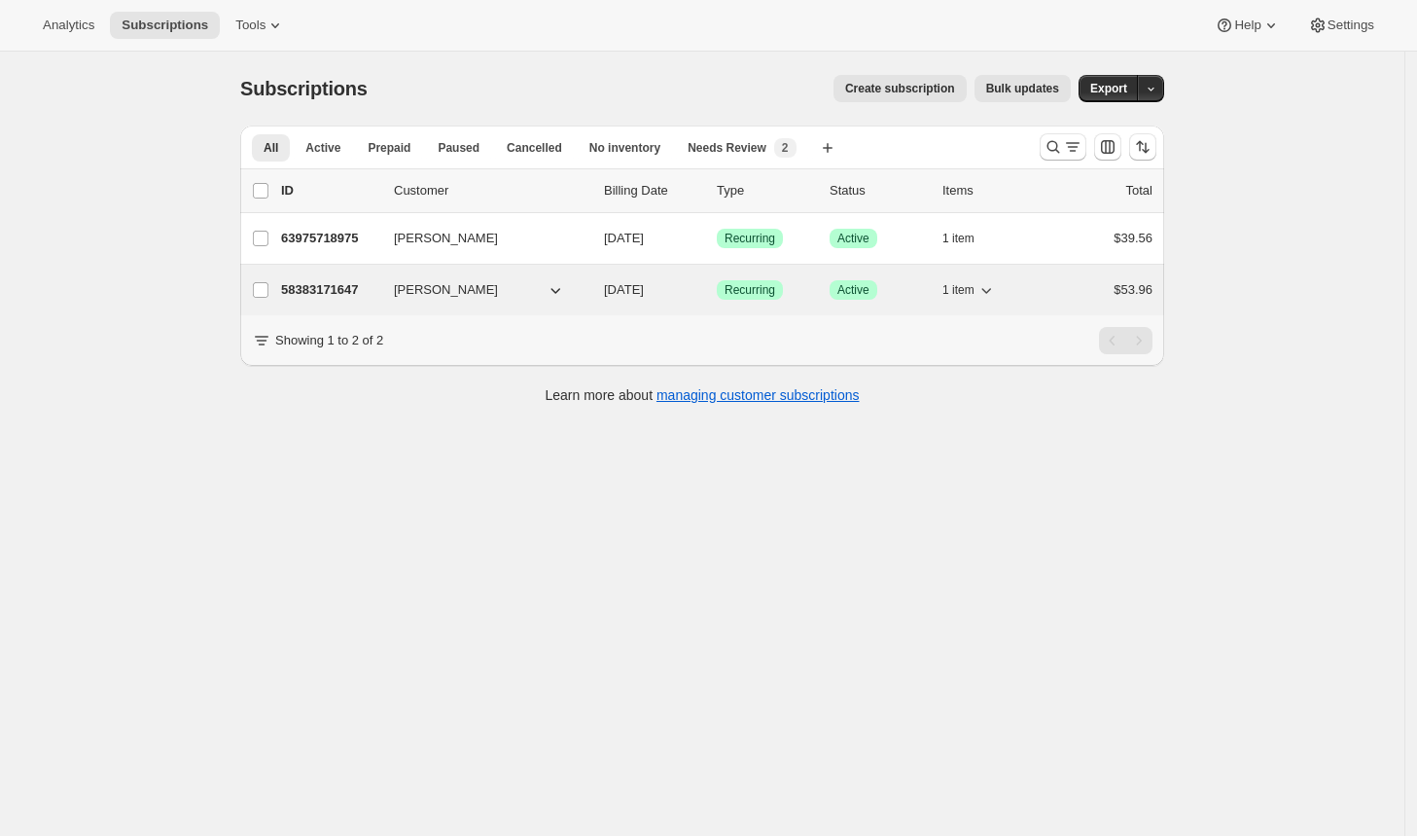 The width and height of the screenshot is (1417, 836). Describe the element at coordinates (68, 25) in the screenshot. I see `button: Analytics` at that location.